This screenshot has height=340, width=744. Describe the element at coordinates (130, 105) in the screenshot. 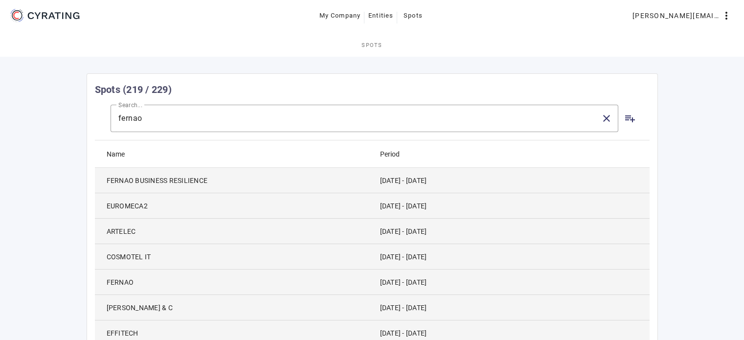

I see `mat-label: Search...` at that location.